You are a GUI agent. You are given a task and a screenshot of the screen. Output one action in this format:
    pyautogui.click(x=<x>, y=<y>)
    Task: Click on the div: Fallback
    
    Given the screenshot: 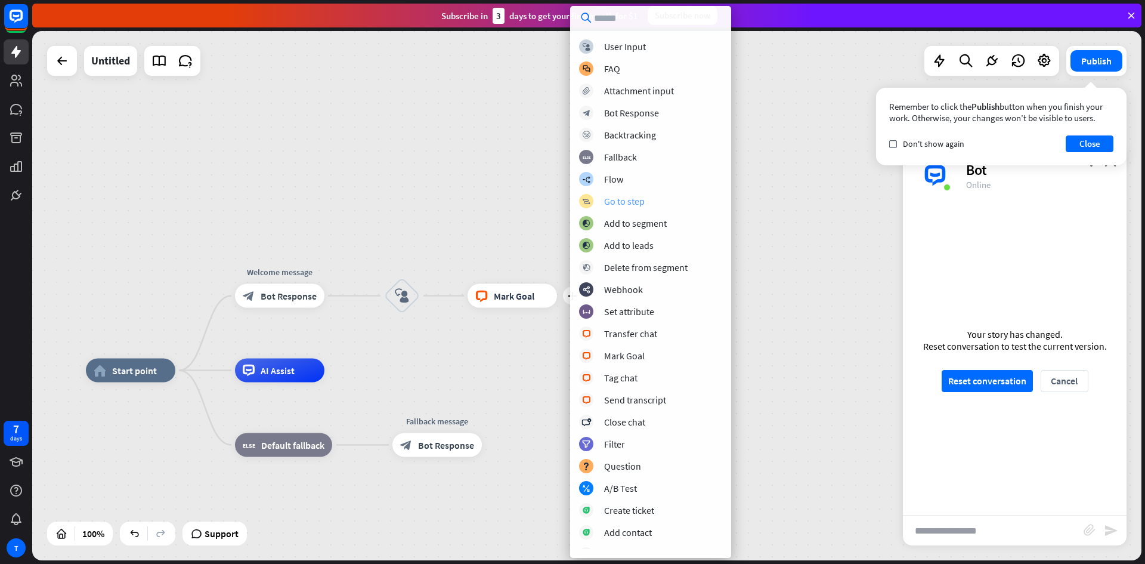 What is the action you would take?
    pyautogui.click(x=620, y=157)
    